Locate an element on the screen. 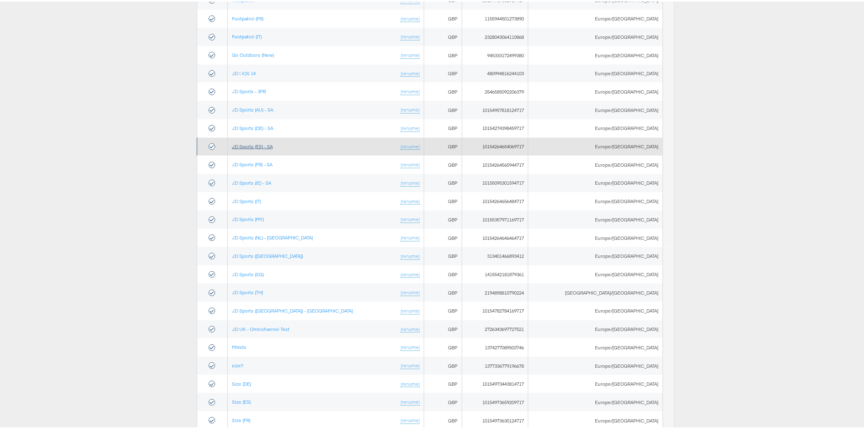  td: 10154957818124717 is located at coordinates (495, 108).